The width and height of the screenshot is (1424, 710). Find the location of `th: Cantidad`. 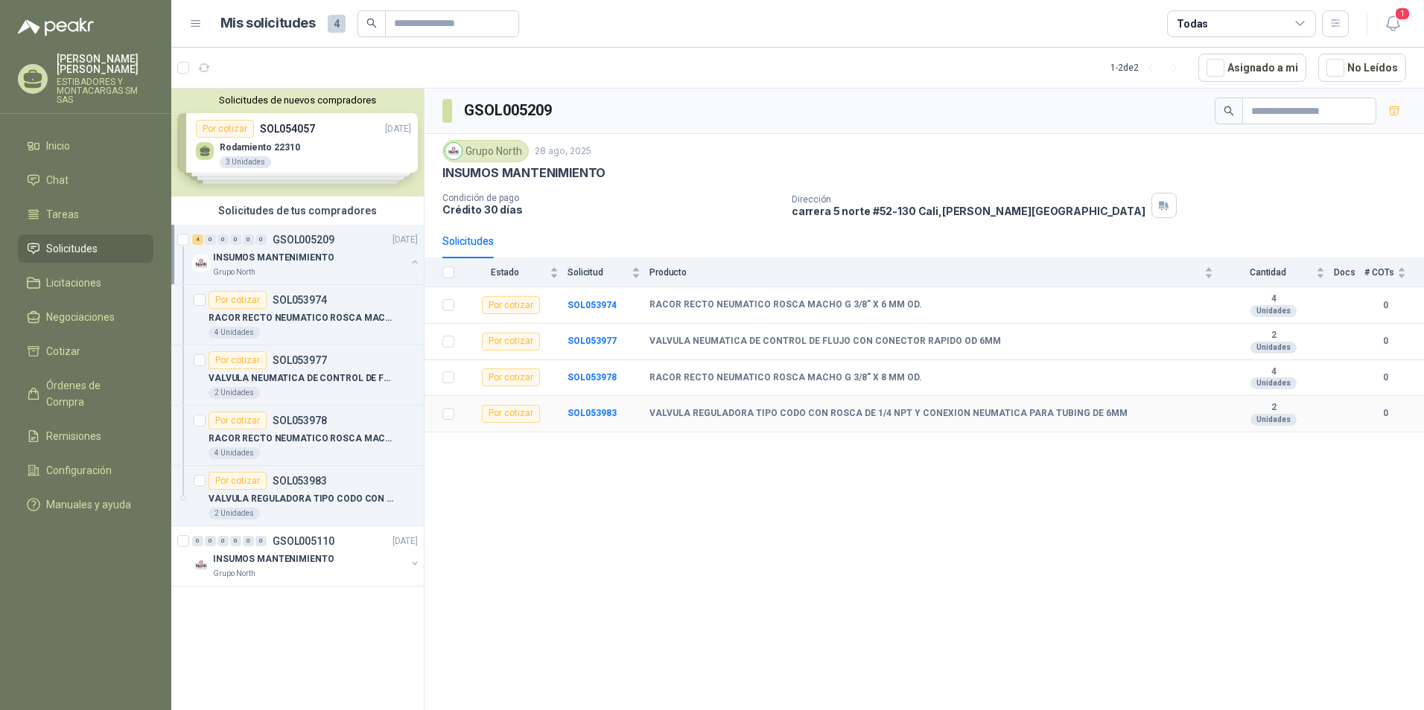

th: Cantidad is located at coordinates (1278, 273).